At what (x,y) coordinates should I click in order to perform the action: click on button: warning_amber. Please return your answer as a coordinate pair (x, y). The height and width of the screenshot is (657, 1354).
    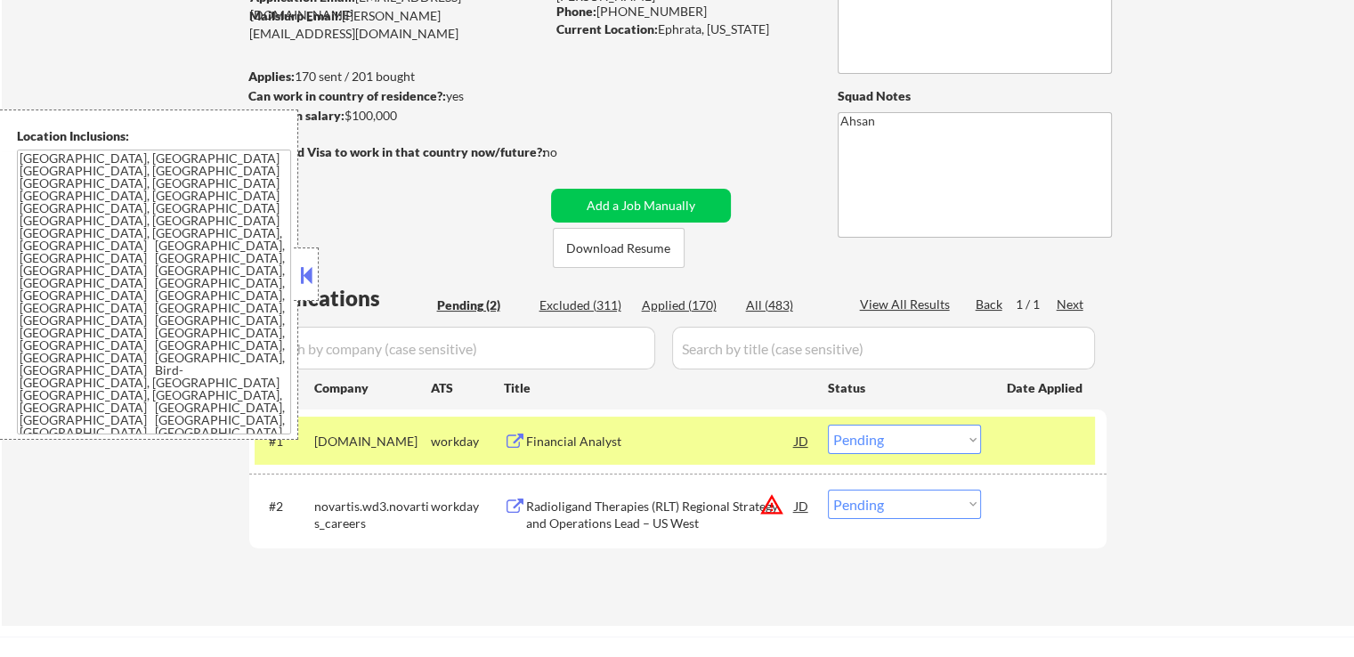
    Looking at the image, I should click on (772, 505).